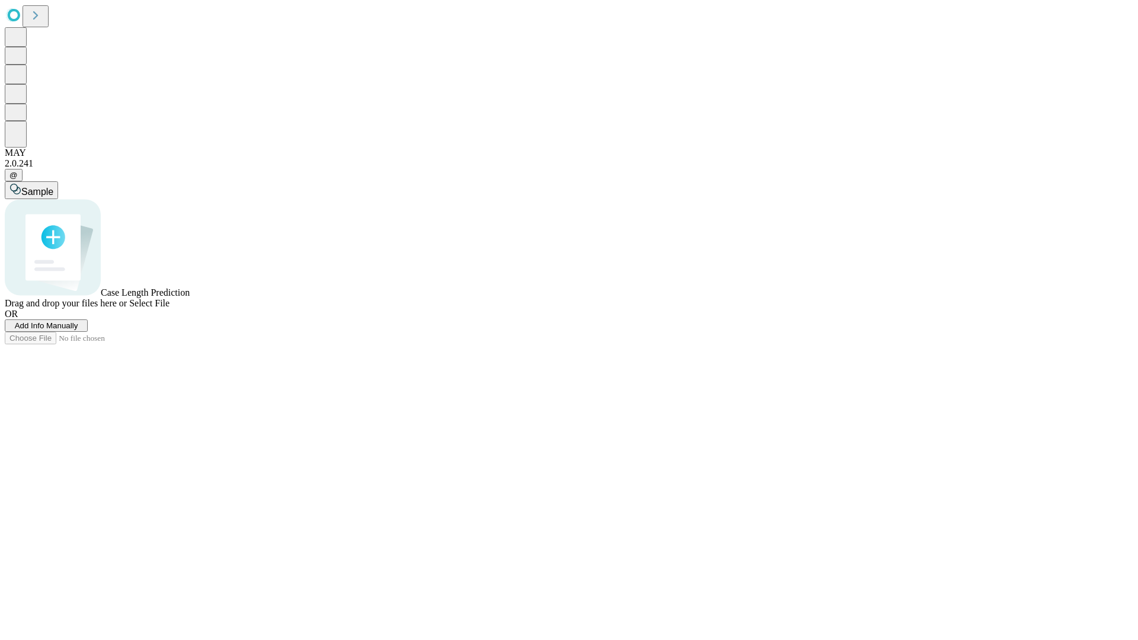  Describe the element at coordinates (145, 292) in the screenshot. I see `span: Case Length Prediction` at that location.